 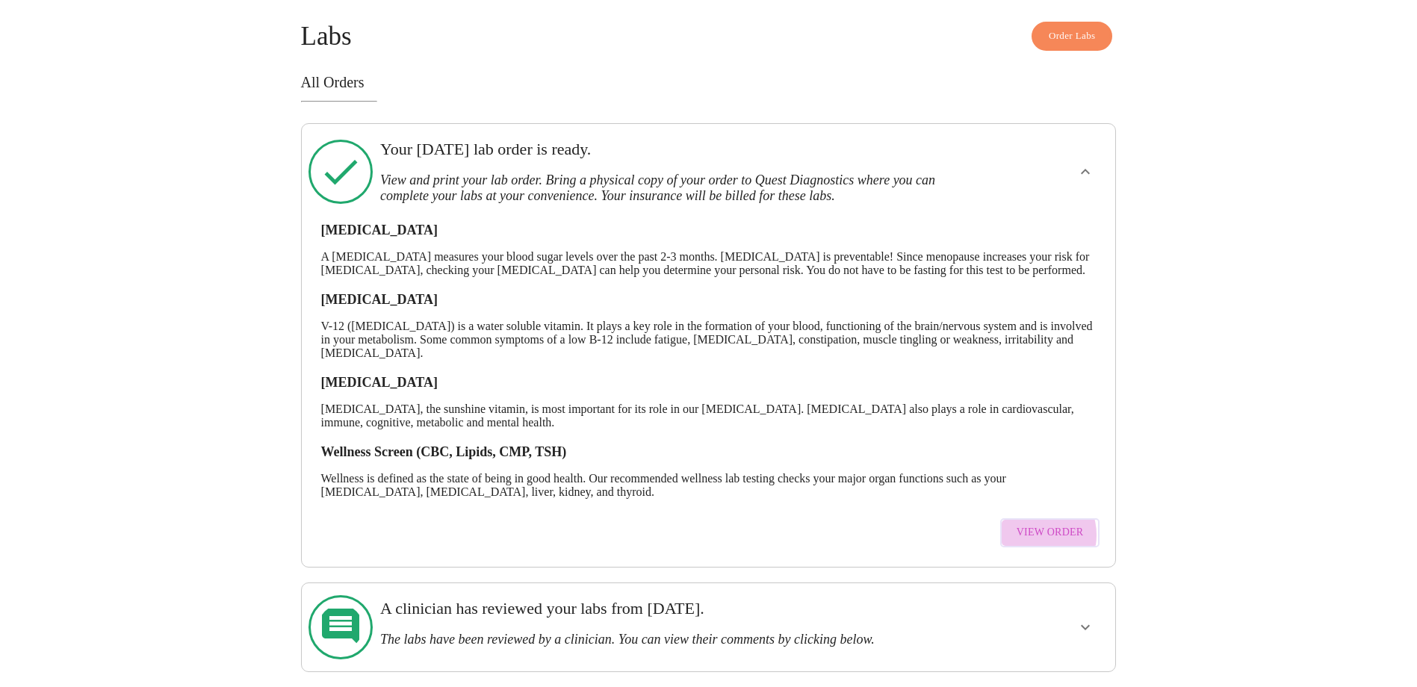 What do you see at coordinates (1050, 533) in the screenshot?
I see `a: View Order` at bounding box center [1050, 533].